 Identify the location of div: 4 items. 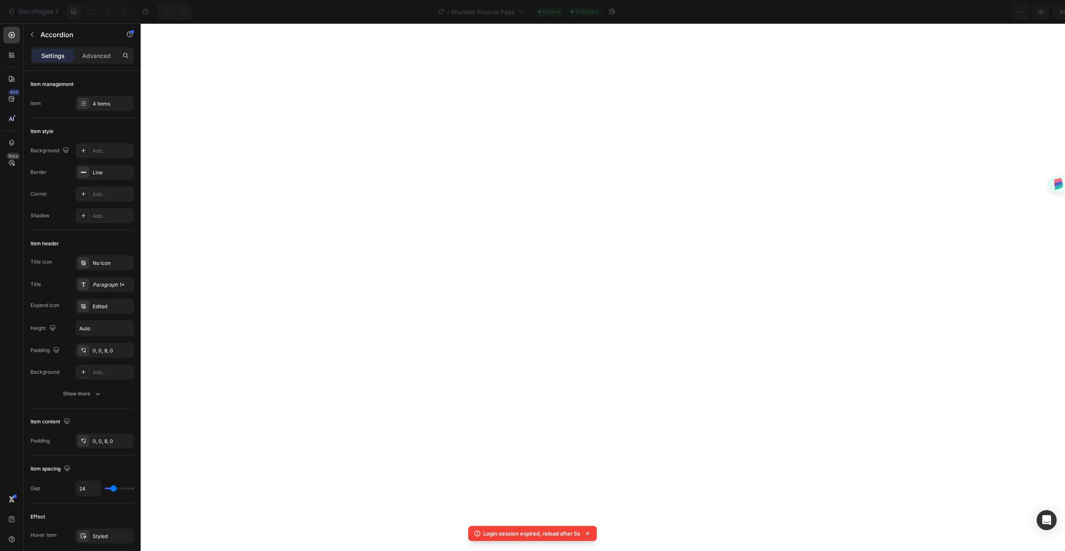
(112, 104).